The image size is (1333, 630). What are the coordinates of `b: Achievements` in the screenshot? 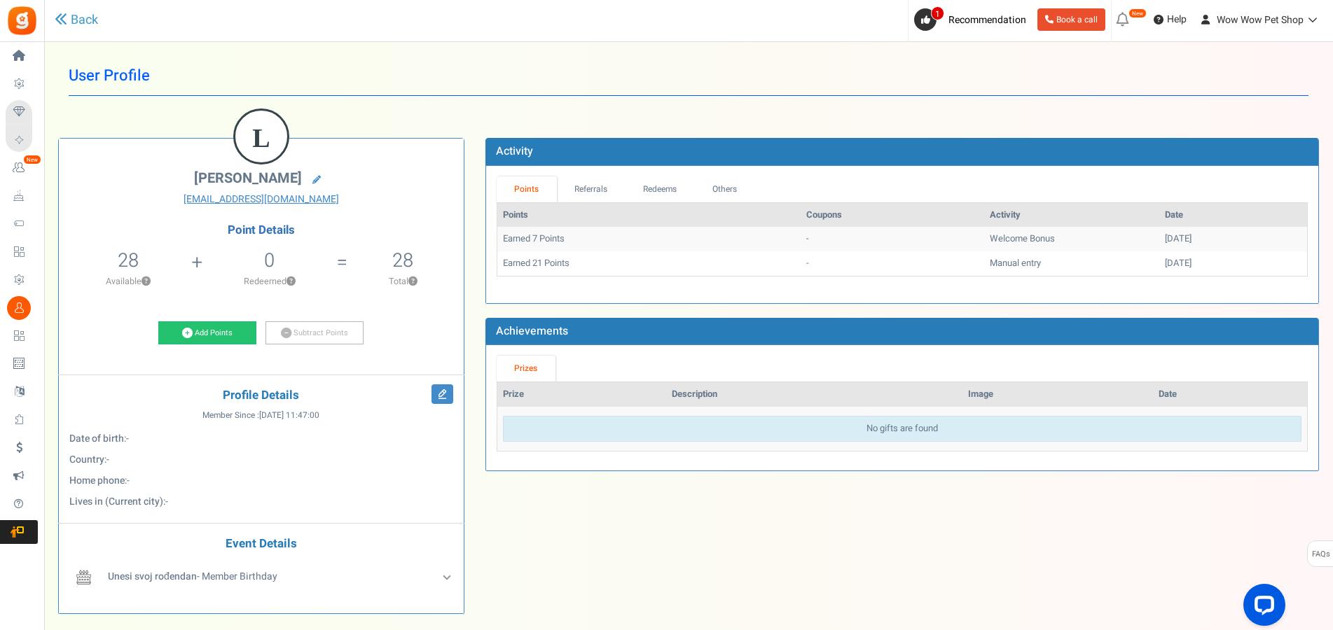 It's located at (532, 331).